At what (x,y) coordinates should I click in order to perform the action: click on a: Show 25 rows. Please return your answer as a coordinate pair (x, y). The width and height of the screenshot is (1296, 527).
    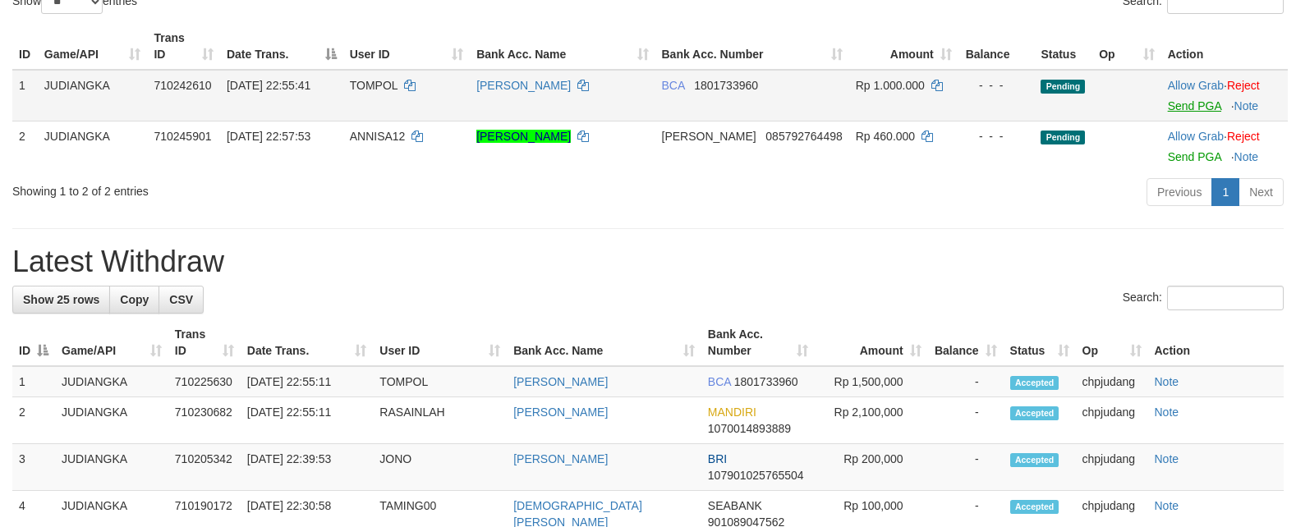
    Looking at the image, I should click on (61, 300).